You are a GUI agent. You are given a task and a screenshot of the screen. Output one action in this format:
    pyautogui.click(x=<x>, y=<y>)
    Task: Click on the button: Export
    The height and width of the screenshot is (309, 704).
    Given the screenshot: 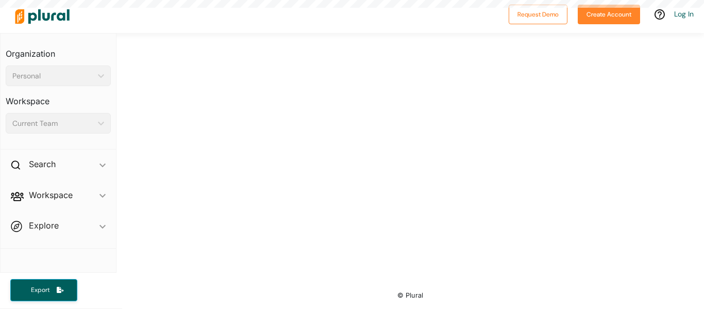 What is the action you would take?
    pyautogui.click(x=44, y=290)
    